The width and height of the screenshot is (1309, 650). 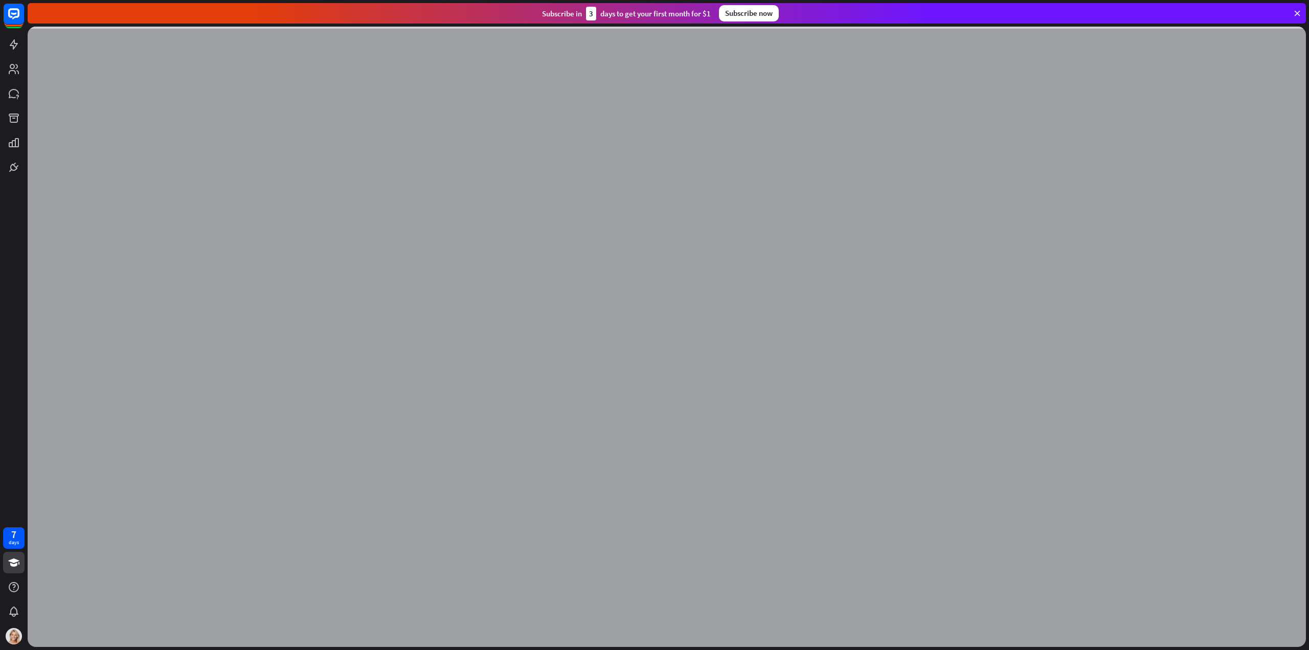 What do you see at coordinates (627, 13) in the screenshot?
I see `div: Subscribe in days to get your first month for $1` at bounding box center [627, 13].